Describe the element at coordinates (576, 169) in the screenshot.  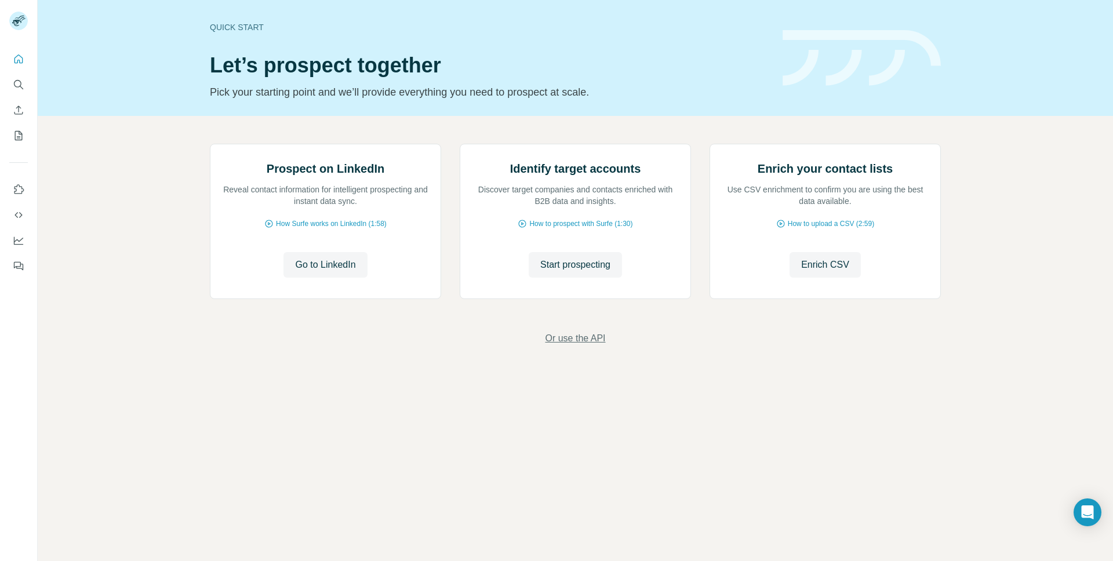
I see `h2: Identify target accounts` at that location.